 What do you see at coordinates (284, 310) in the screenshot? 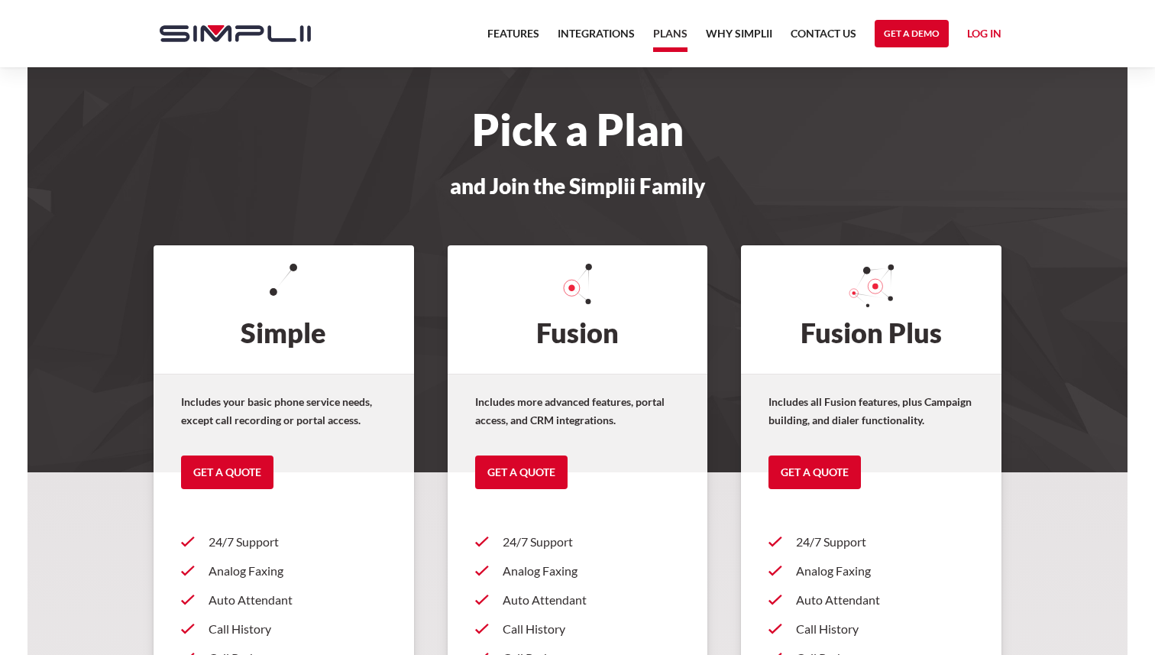
I see `h2: Simple` at bounding box center [284, 310].